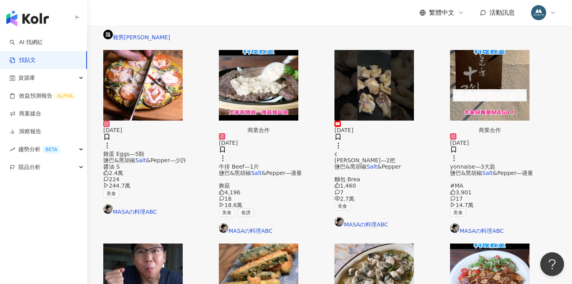 Image resolution: width=572 pixels, height=284 pixels. Describe the element at coordinates (442, 13) in the screenshot. I see `span: 繁體中文` at that location.